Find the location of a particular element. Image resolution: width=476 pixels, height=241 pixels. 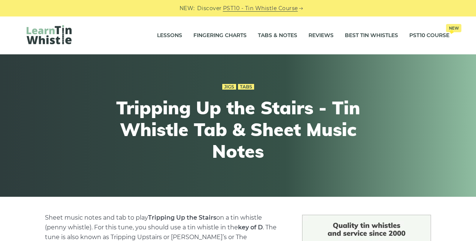

a: Tabs & Notes is located at coordinates (277, 36).